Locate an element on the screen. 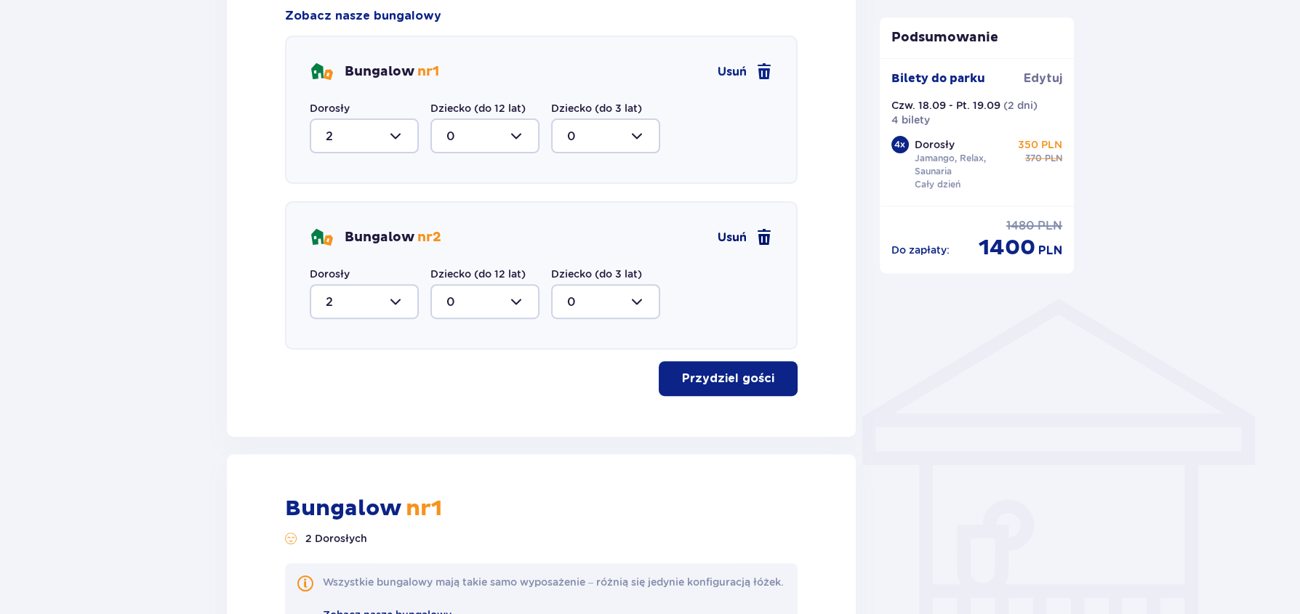  p: Podsumowanie is located at coordinates (977, 38).